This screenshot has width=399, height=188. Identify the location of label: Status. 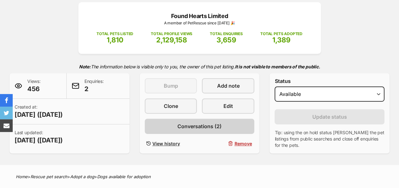
(329, 81).